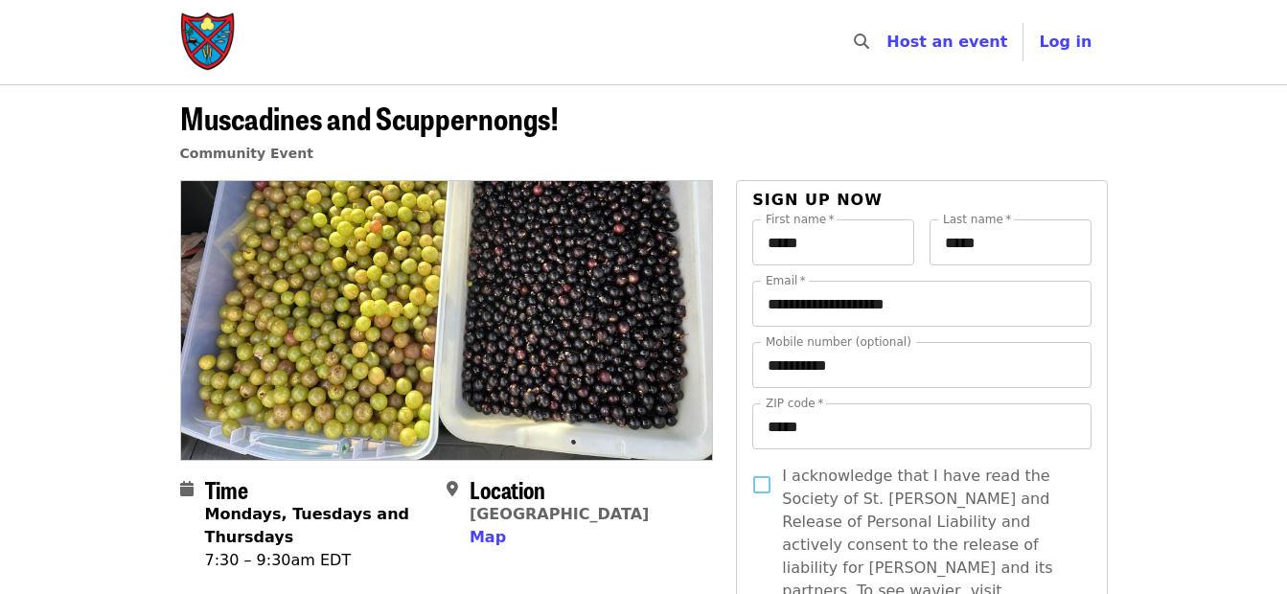  I want to click on label: ZIP code, so click(794, 403).